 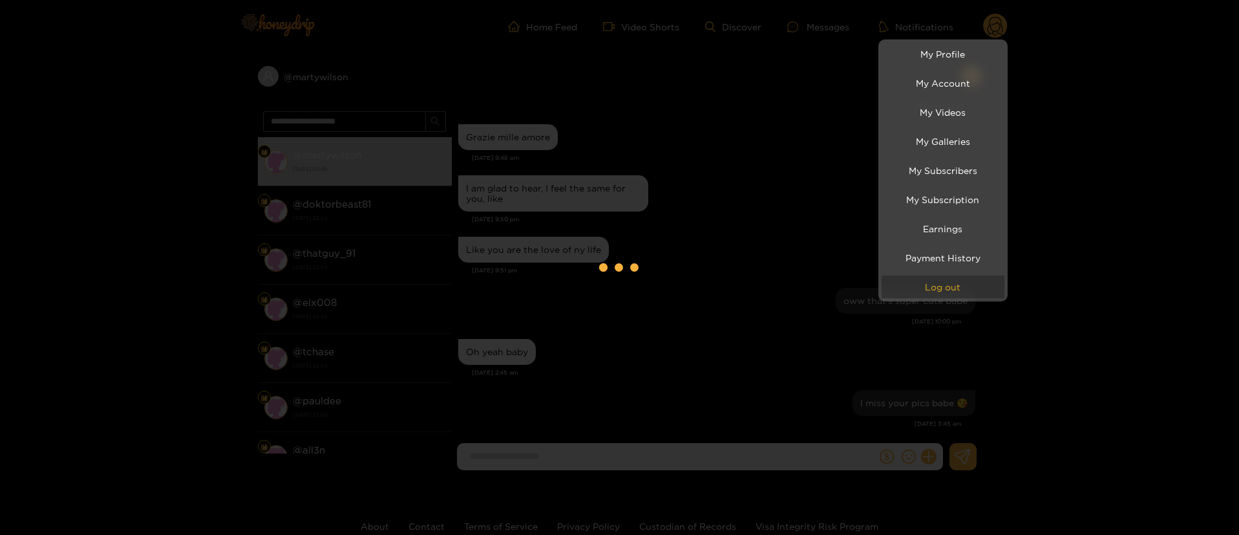 I want to click on a: My Subscribers, so click(x=943, y=170).